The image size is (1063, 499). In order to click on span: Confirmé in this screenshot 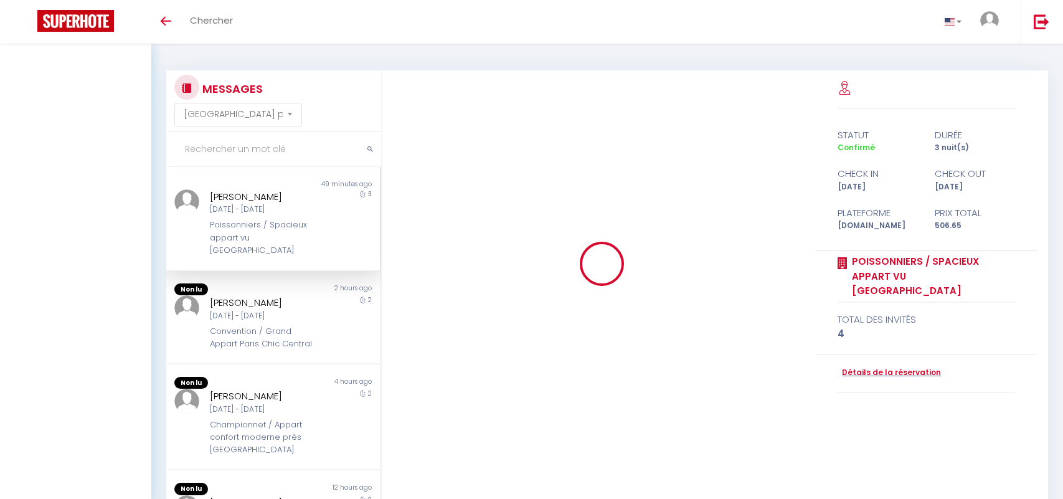, I will do `click(856, 147)`.